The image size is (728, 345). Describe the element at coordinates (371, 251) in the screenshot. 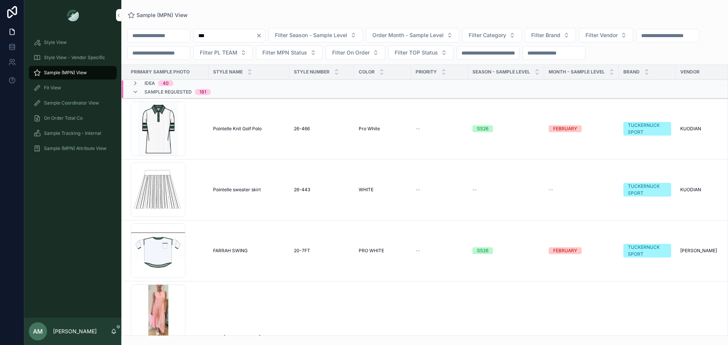

I see `span: PRO WHITE` at that location.